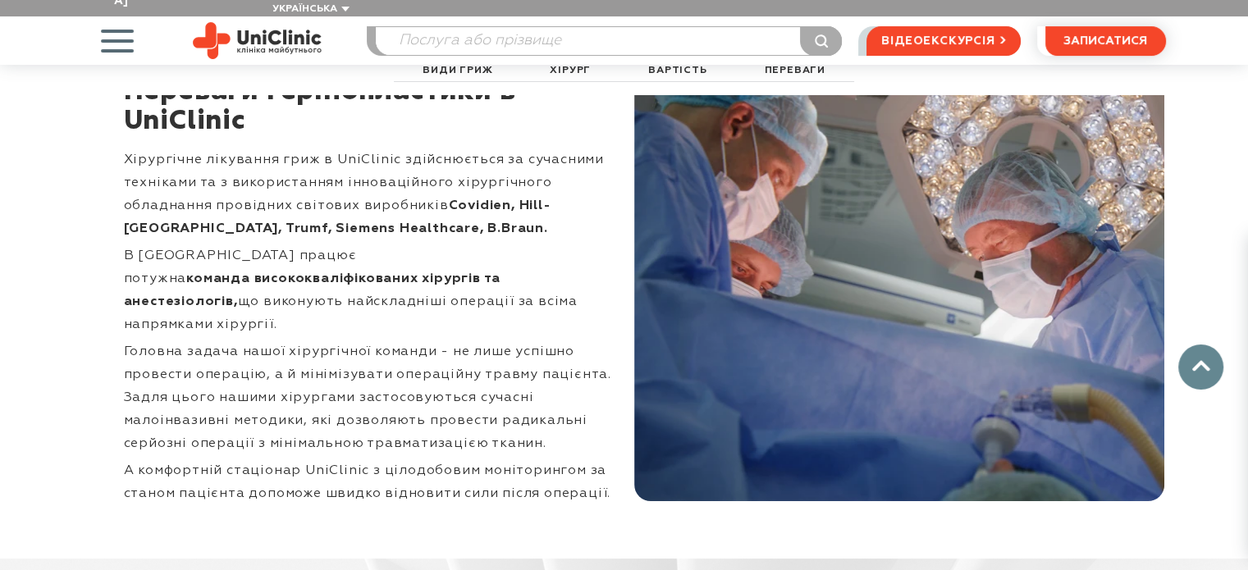 This screenshot has width=1248, height=570. What do you see at coordinates (609, 41) in the screenshot?
I see `input: Послуга або прізвище` at bounding box center [609, 41].